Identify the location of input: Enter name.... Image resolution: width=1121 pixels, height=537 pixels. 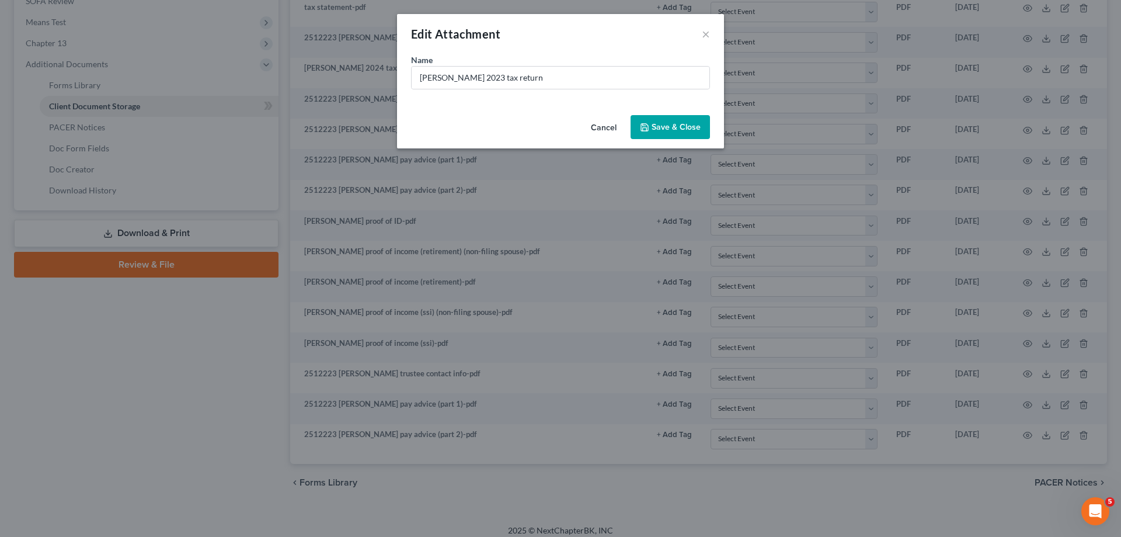
(561, 78).